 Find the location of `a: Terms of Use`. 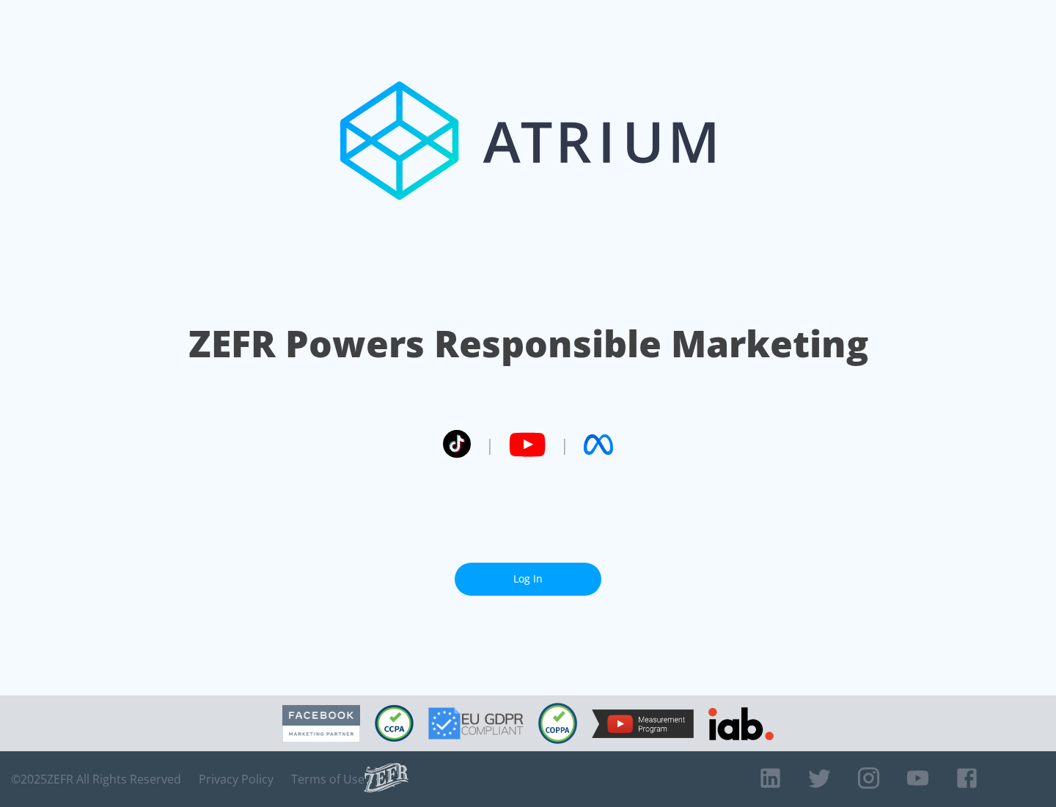

a: Terms of Use is located at coordinates (328, 779).